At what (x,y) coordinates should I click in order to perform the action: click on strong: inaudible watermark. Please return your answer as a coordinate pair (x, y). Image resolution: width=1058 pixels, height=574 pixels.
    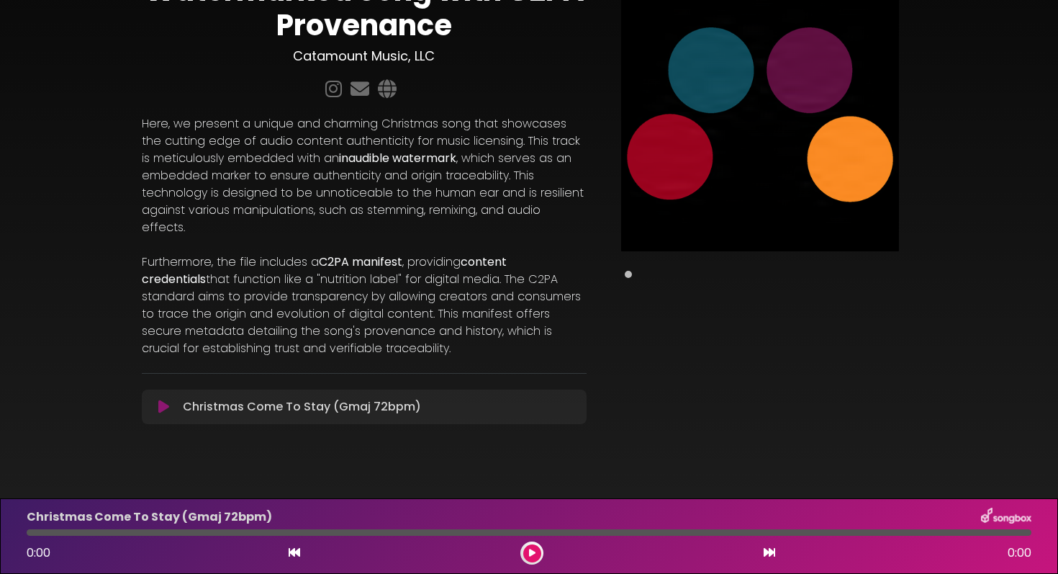
    Looking at the image, I should click on (397, 158).